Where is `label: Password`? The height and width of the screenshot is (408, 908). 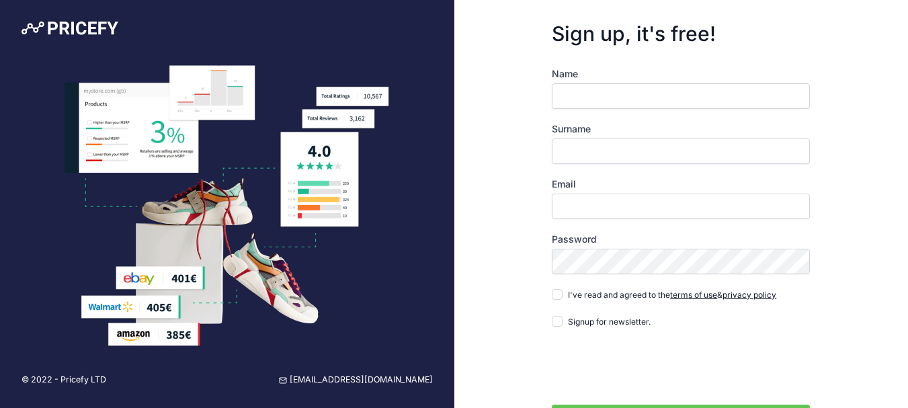 label: Password is located at coordinates (681, 239).